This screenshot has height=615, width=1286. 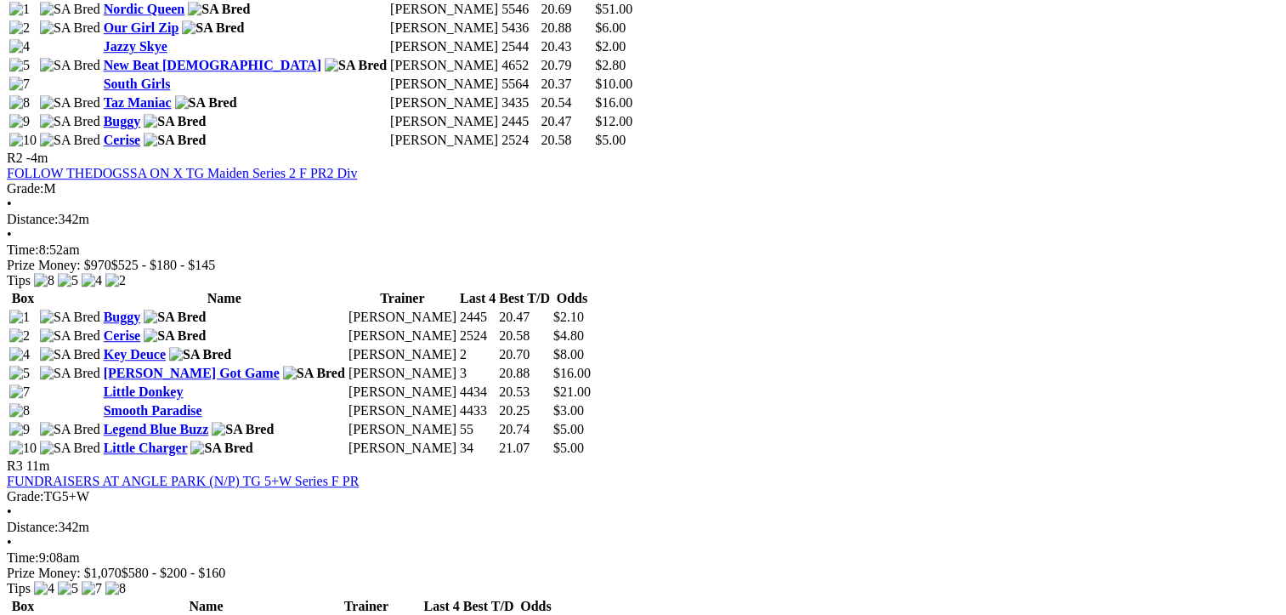 I want to click on span: Tips, so click(x=19, y=587).